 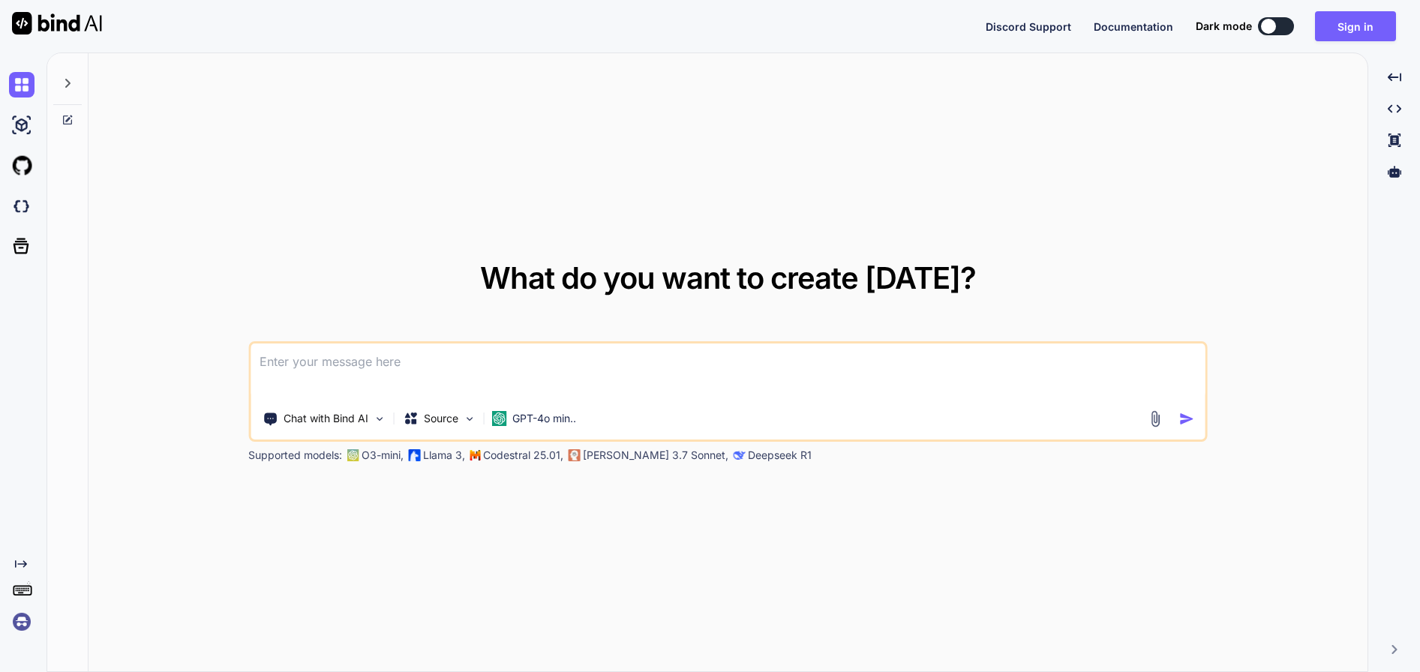 I want to click on img: signin, so click(x=22, y=622).